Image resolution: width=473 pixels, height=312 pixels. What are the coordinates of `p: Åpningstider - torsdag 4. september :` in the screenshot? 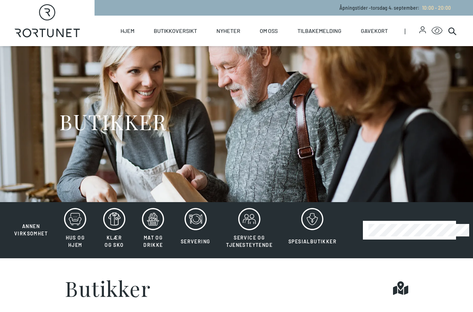 It's located at (395, 8).